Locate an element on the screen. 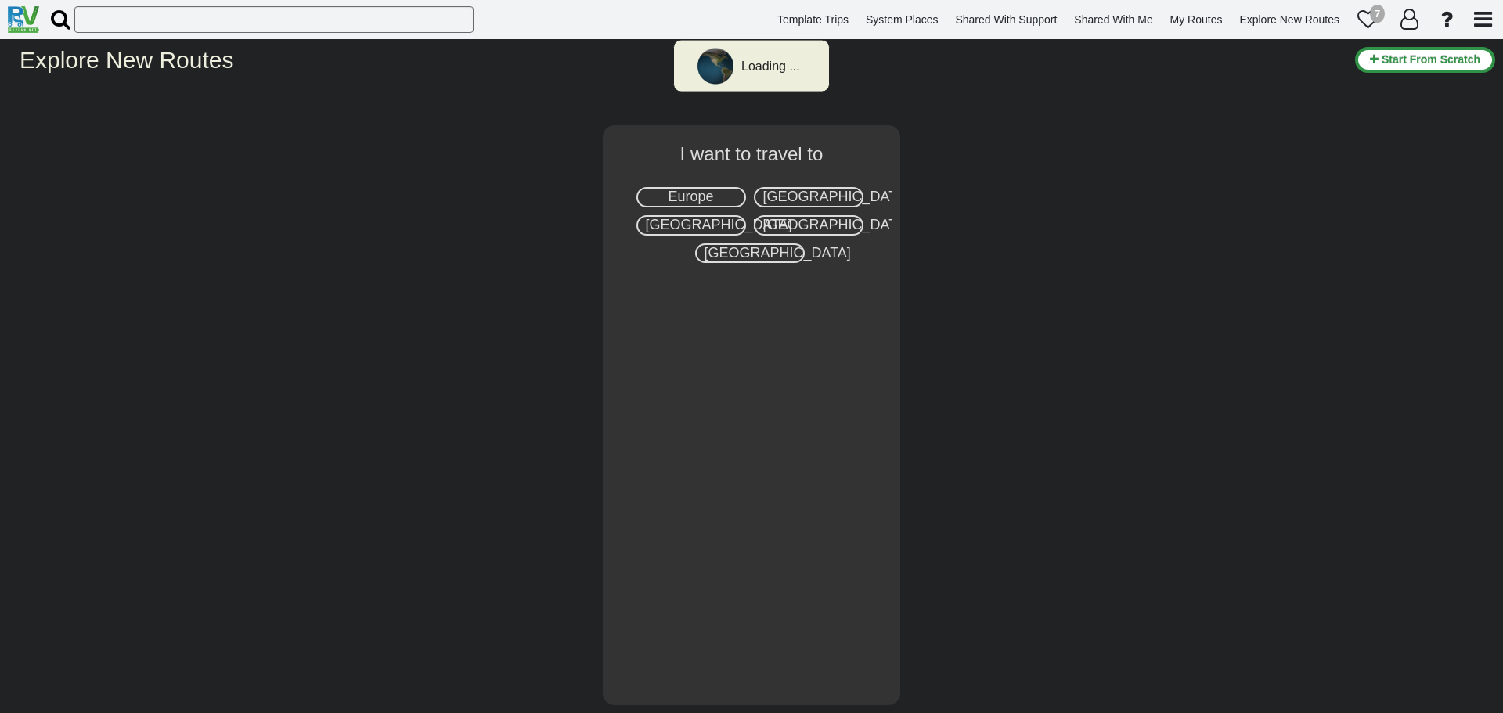 Image resolution: width=1503 pixels, height=713 pixels. a: Shared With Me is located at coordinates (1113, 20).